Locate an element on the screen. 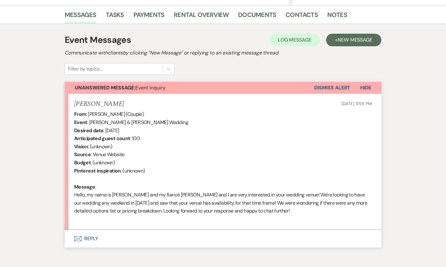 The width and height of the screenshot is (446, 267). button: Log Message is located at coordinates (295, 40).